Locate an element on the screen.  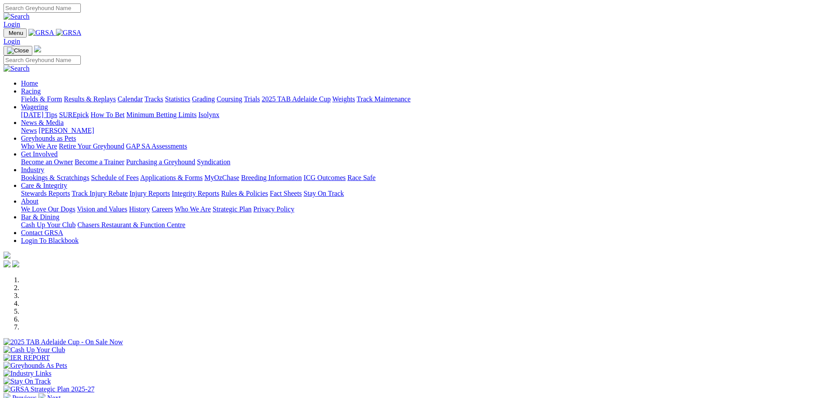
a: MyOzChase is located at coordinates (222, 177).